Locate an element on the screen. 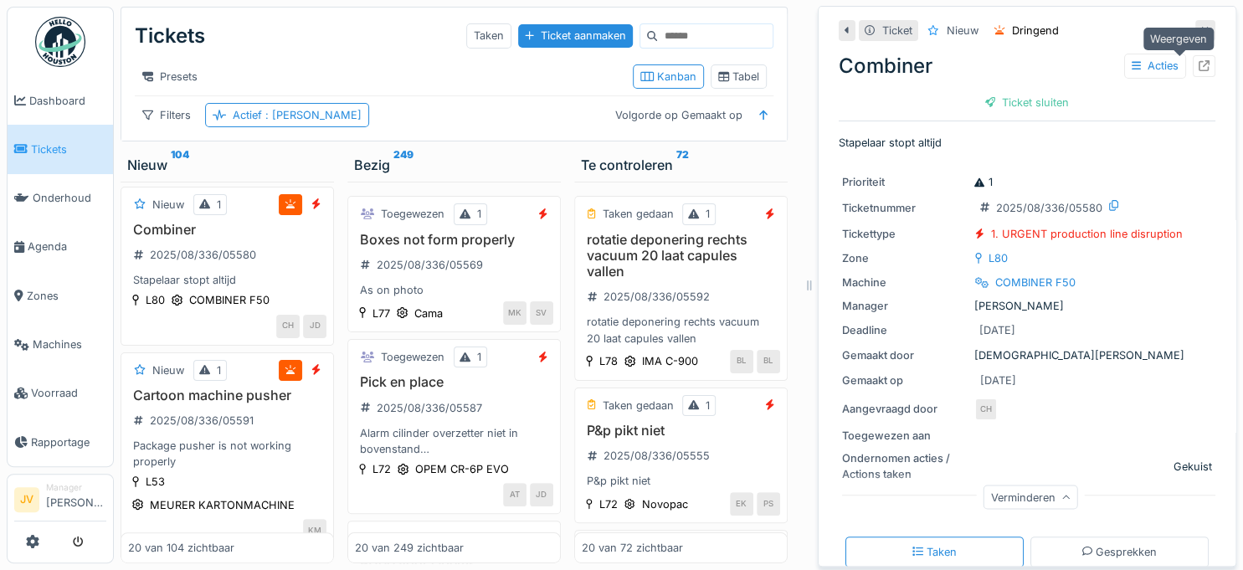 The image size is (1243, 570). div: Toegewezen aan is located at coordinates (905, 435).